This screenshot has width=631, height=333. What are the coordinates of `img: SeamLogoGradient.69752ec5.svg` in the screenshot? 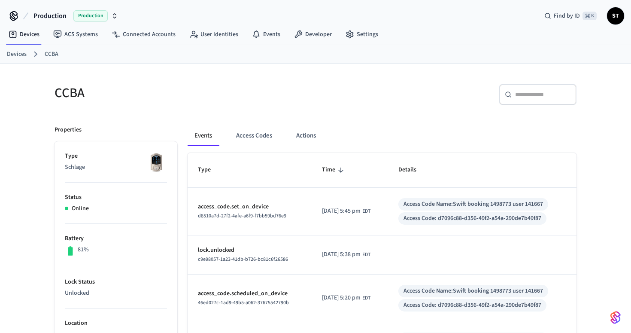 It's located at (615, 317).